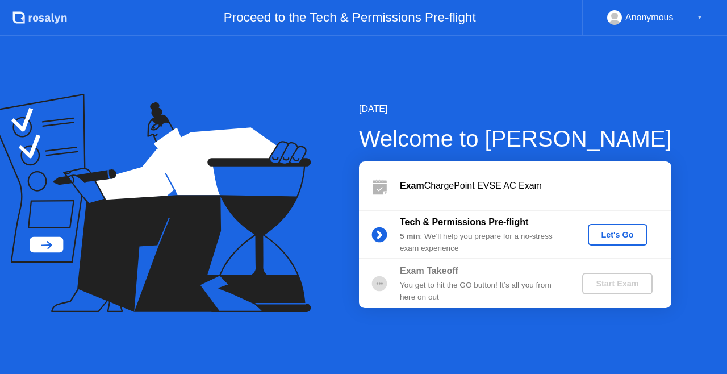 The height and width of the screenshot is (374, 727). What do you see at coordinates (464, 222) in the screenshot?
I see `b: Tech & Permissions Pre-flight` at bounding box center [464, 222].